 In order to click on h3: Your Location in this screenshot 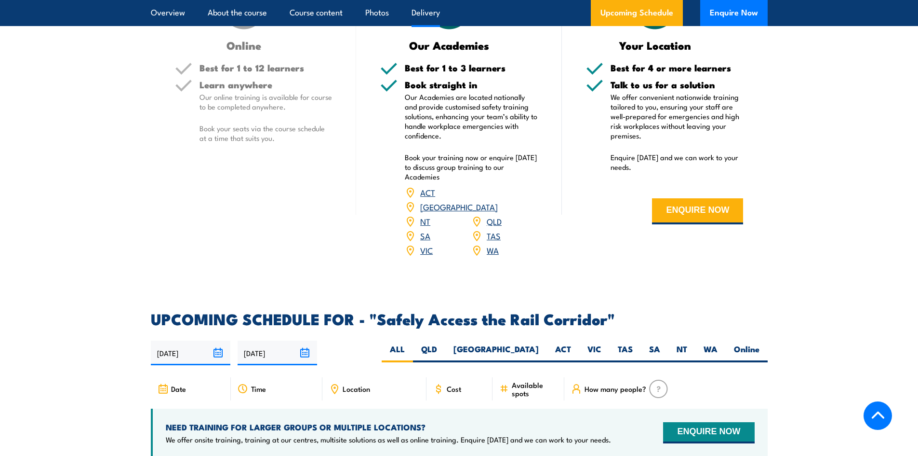, I will do `click(655, 45)`.